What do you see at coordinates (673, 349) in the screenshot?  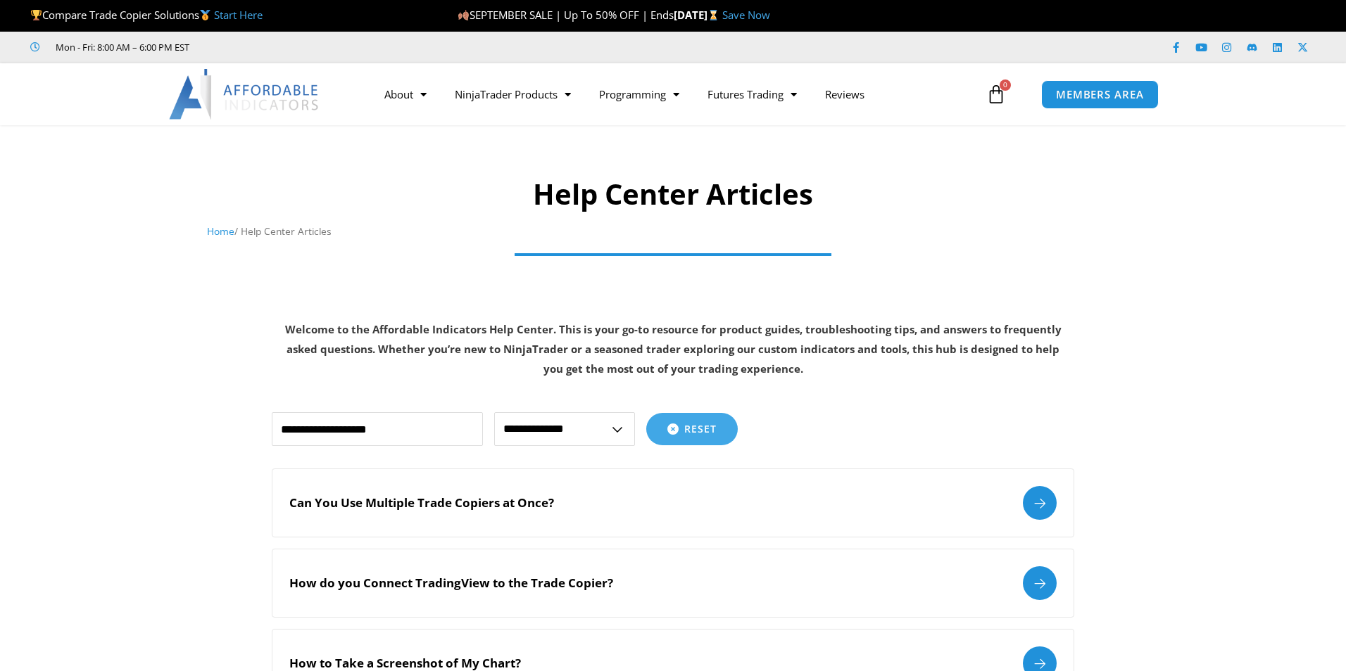 I see `strong: Welcome to the Affordable Indicators Help Center. This is your go-to resource for product guides,...` at bounding box center [673, 349].